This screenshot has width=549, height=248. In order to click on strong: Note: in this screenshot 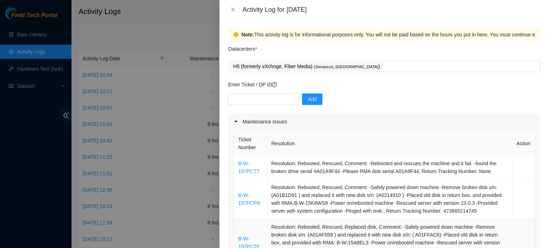, I will do `click(248, 35)`.